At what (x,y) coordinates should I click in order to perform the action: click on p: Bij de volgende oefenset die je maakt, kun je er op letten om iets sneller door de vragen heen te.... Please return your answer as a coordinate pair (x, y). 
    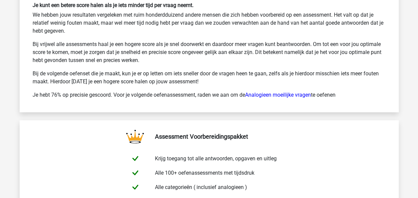
    Looking at the image, I should click on (209, 78).